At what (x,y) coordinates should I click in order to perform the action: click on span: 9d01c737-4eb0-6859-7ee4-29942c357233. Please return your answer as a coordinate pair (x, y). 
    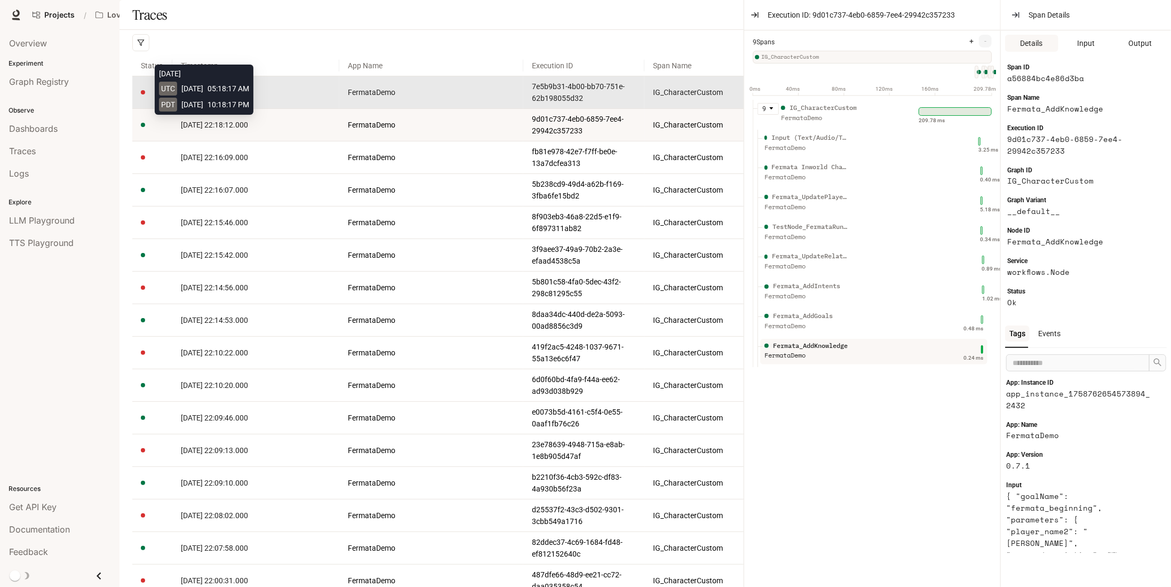
    Looking at the image, I should click on (883, 15).